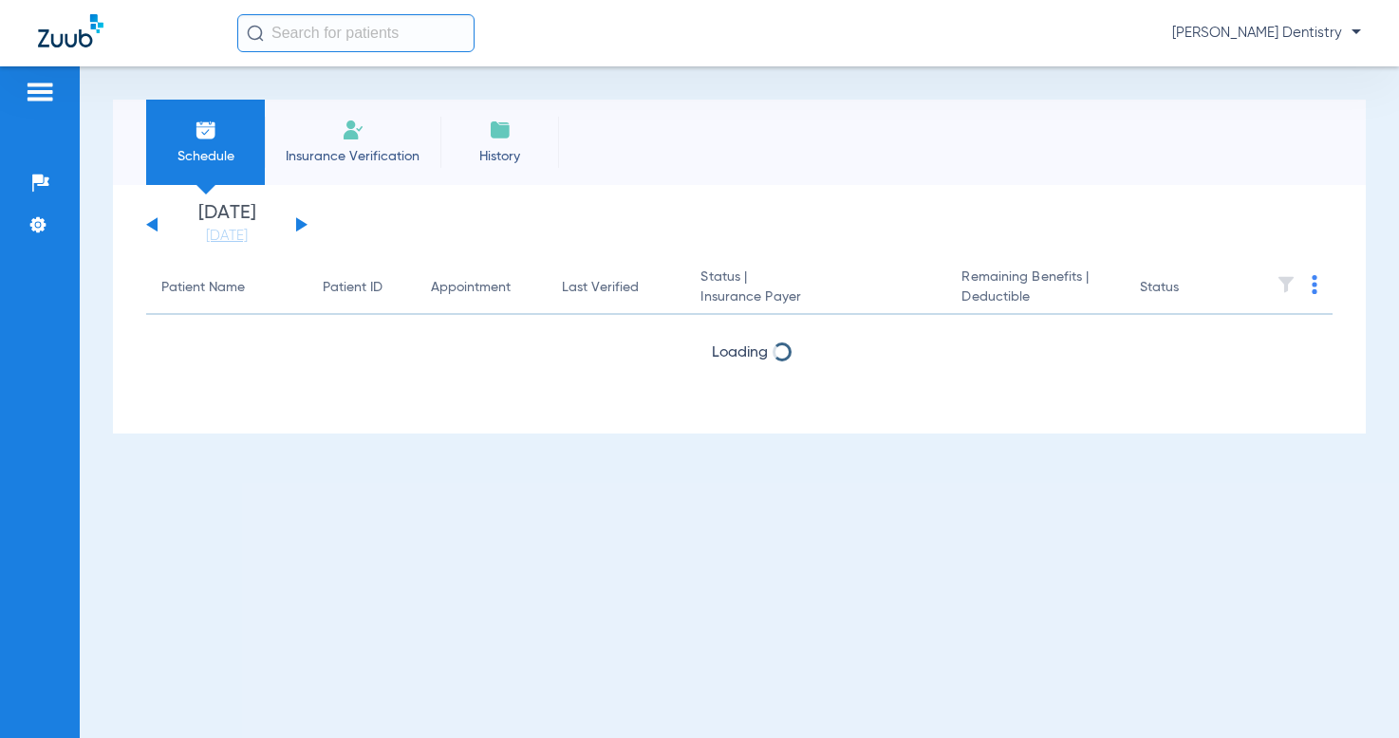 Image resolution: width=1399 pixels, height=738 pixels. I want to click on span: Insurance Payer, so click(815, 297).